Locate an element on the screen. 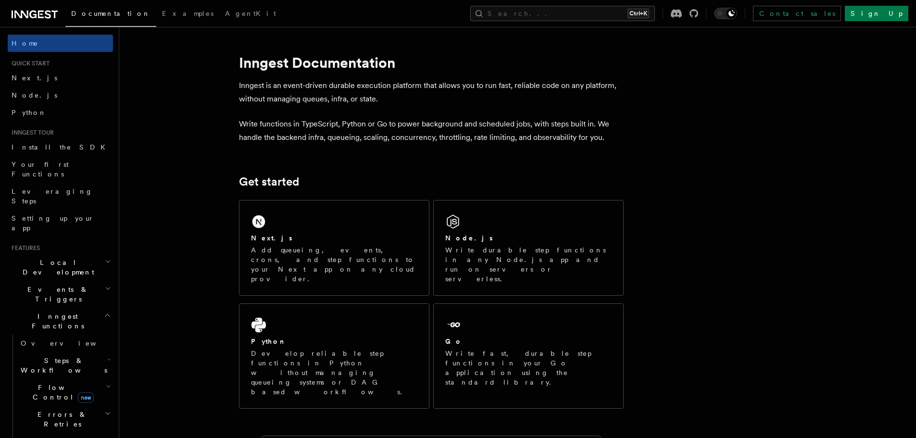  span: Events & Triggers is located at coordinates (56, 294).